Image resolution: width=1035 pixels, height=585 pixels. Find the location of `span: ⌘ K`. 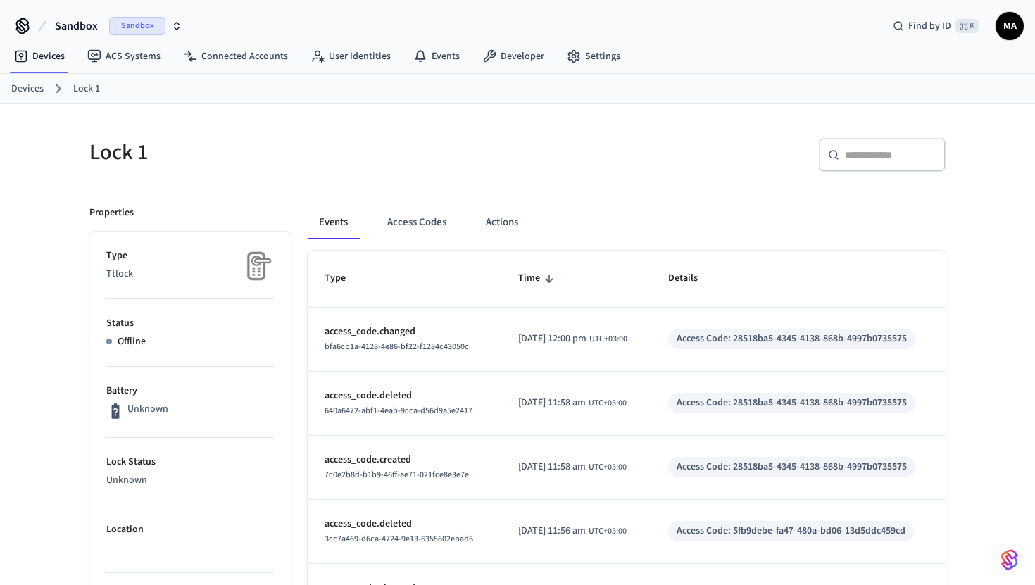

span: ⌘ K is located at coordinates (966, 26).